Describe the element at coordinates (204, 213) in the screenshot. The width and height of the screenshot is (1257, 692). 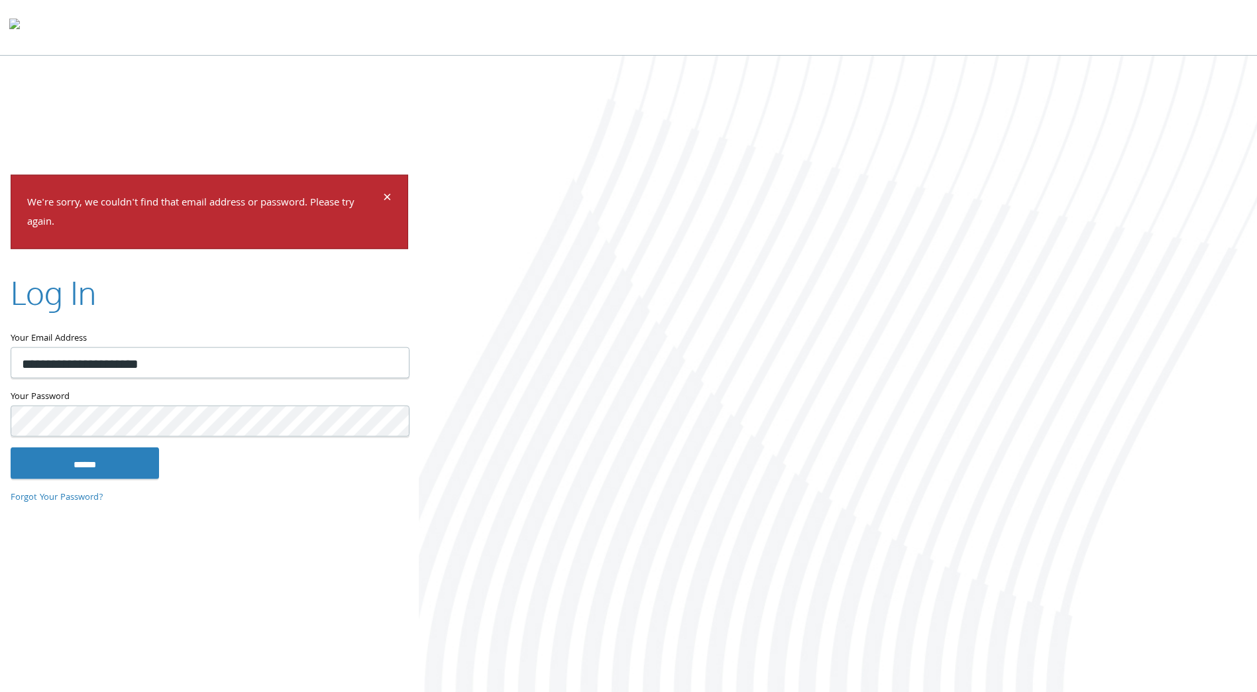
I see `p: We're sorry, we couldn't find that email address or password. Please try again.` at that location.